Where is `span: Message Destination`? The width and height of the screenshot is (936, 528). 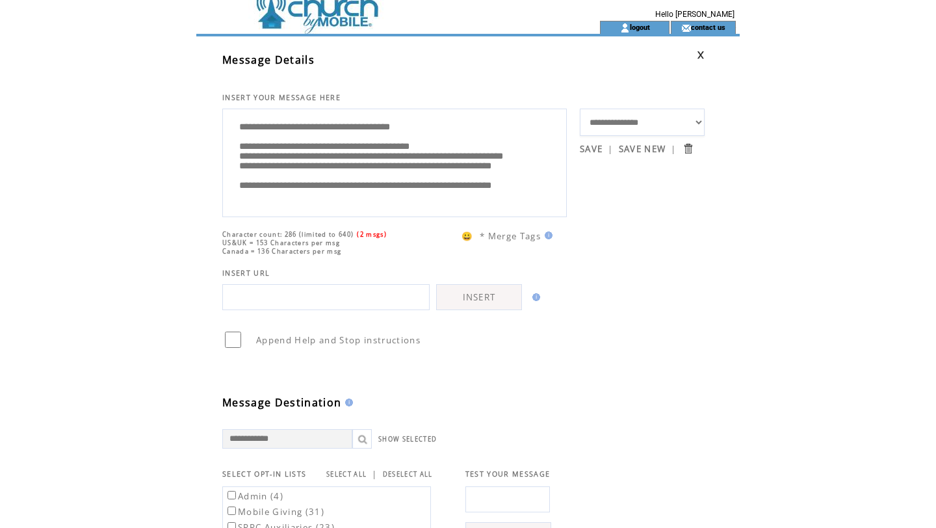
span: Message Destination is located at coordinates (281, 402).